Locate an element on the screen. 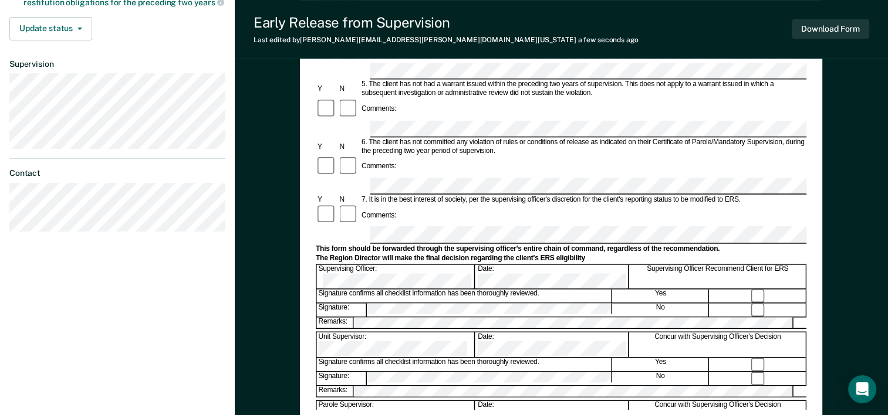 The width and height of the screenshot is (888, 415). div: The Region Director will make the final decision regarding the client's ERS eligibility is located at coordinates (561, 258).